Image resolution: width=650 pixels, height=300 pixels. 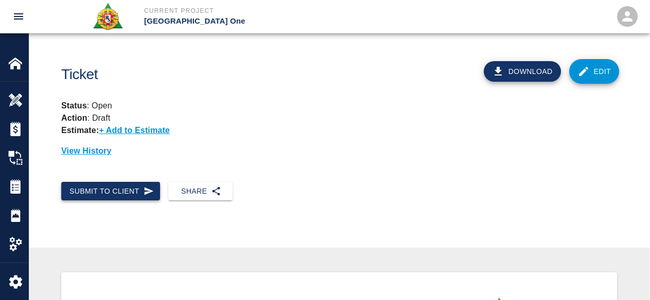 I want to click on h1: Ticket, so click(x=221, y=75).